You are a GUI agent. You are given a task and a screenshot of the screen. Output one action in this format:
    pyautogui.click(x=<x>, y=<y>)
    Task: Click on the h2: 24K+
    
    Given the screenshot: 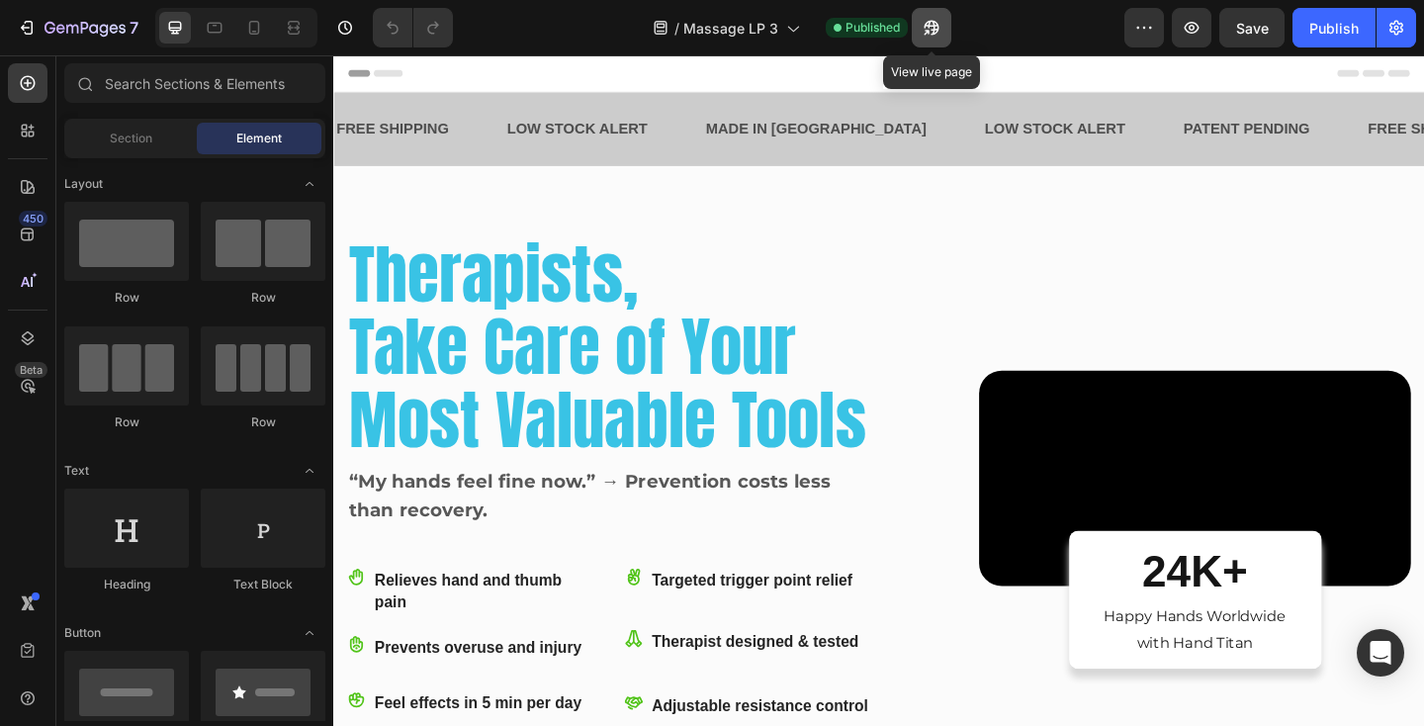 What is the action you would take?
    pyautogui.click(x=937, y=562)
    